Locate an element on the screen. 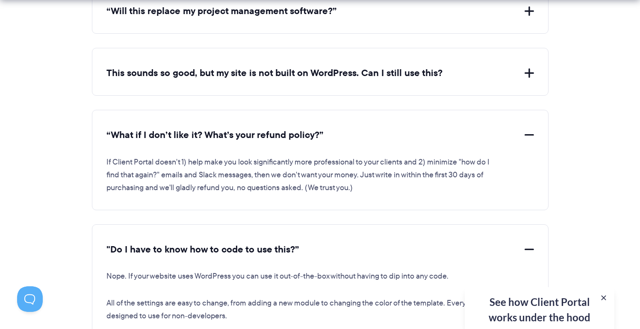 This screenshot has width=640, height=329. p: All of the settings are easy to change, from adding a new module to changing the color of the tem... is located at coordinates (301, 310).